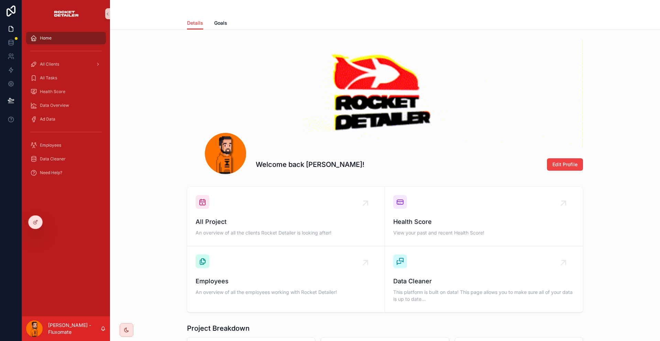 This screenshot has height=341, width=660. Describe the element at coordinates (66, 159) in the screenshot. I see `a: Data Cleaner` at that location.